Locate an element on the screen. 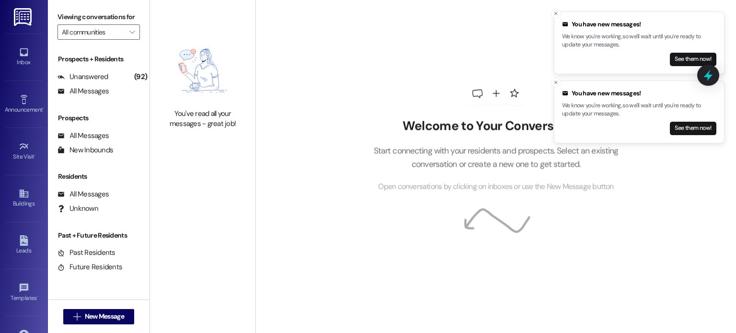  div: (92) is located at coordinates (140, 77).